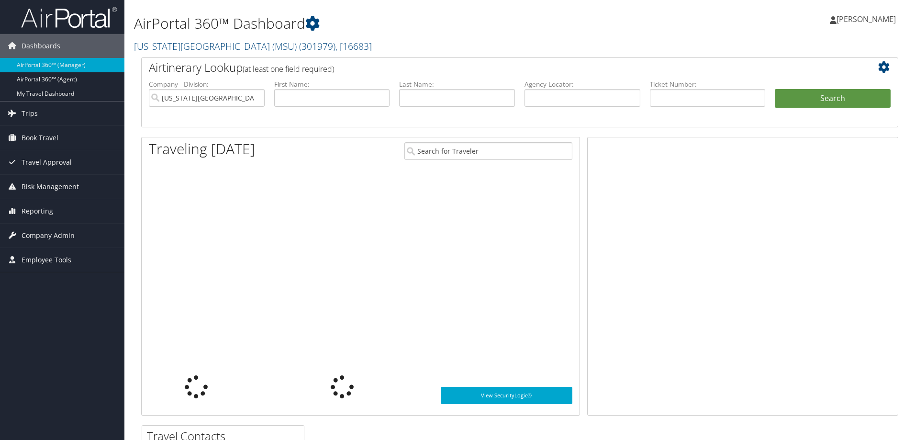 The width and height of the screenshot is (915, 440). What do you see at coordinates (391, 23) in the screenshot?
I see `h1: AirPortal 360™ Dashboard` at bounding box center [391, 23].